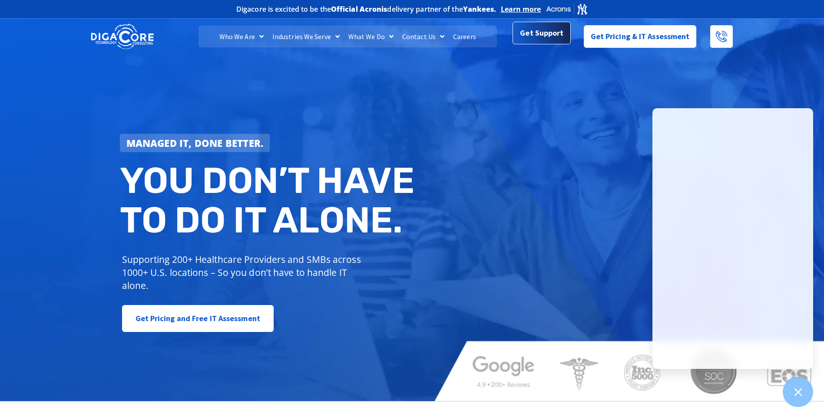  What do you see at coordinates (198, 318) in the screenshot?
I see `a: Get Pricing and Free IT Assessment` at bounding box center [198, 318].